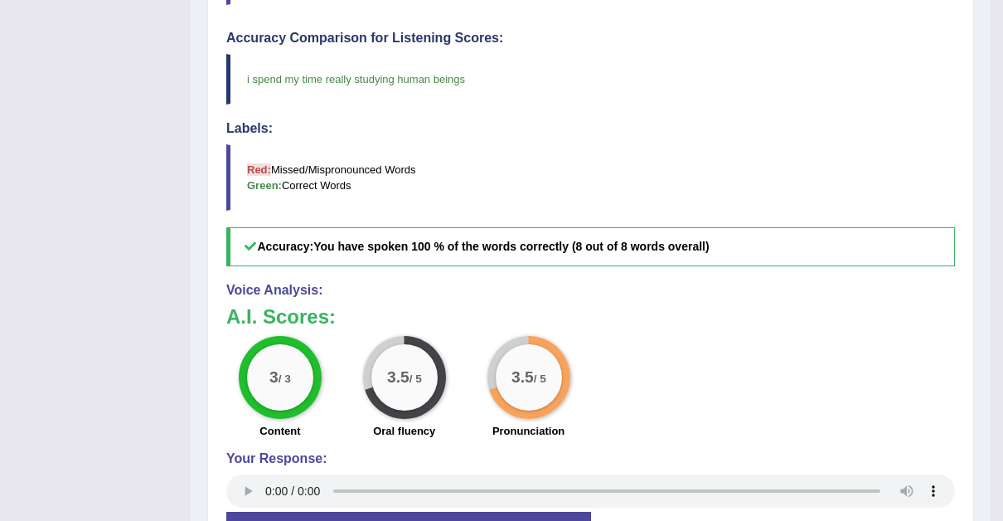 Image resolution: width=1003 pixels, height=521 pixels. What do you see at coordinates (590, 458) in the screenshot?
I see `h4: Your Response:` at bounding box center [590, 458].